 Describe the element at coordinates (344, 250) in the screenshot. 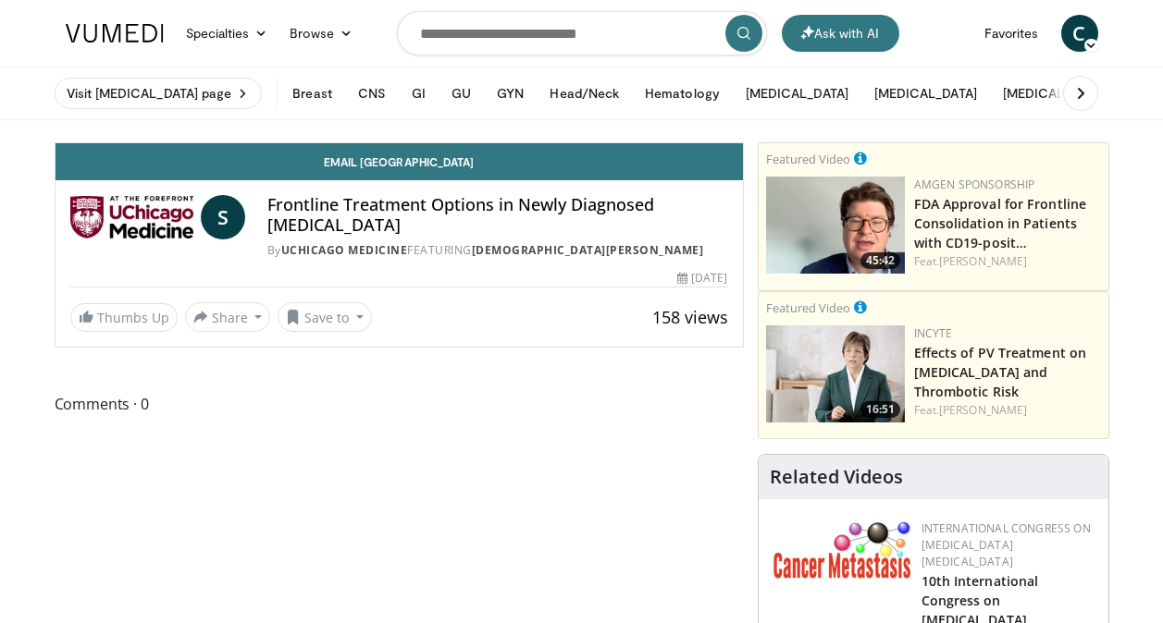

I see `a: UChicago Medicine` at that location.